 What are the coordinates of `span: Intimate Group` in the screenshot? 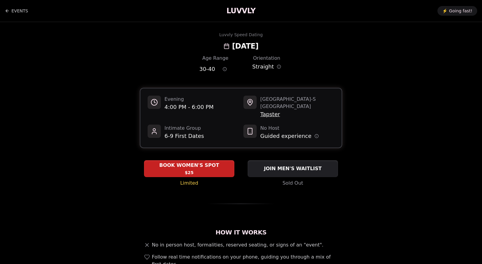 It's located at (184, 128).